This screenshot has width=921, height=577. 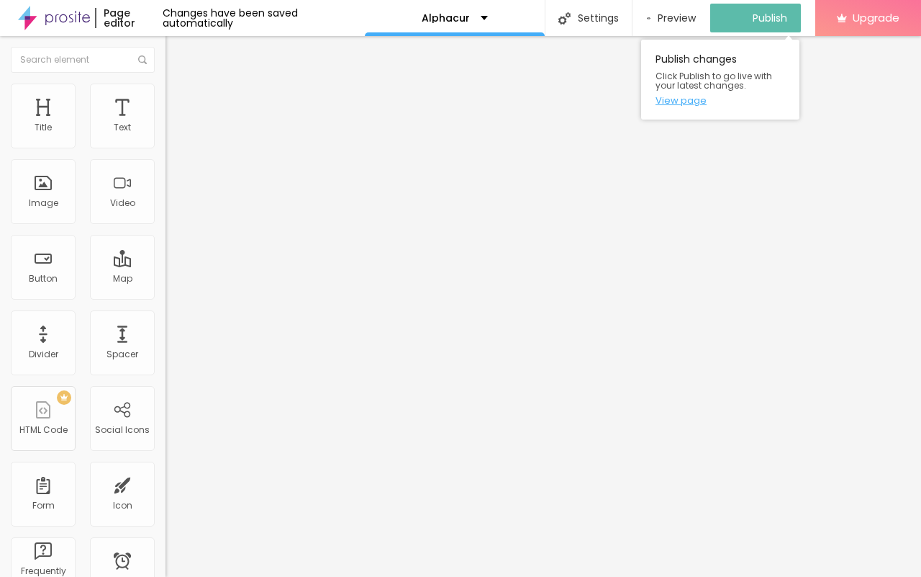 I want to click on input: Search element, so click(x=83, y=60).